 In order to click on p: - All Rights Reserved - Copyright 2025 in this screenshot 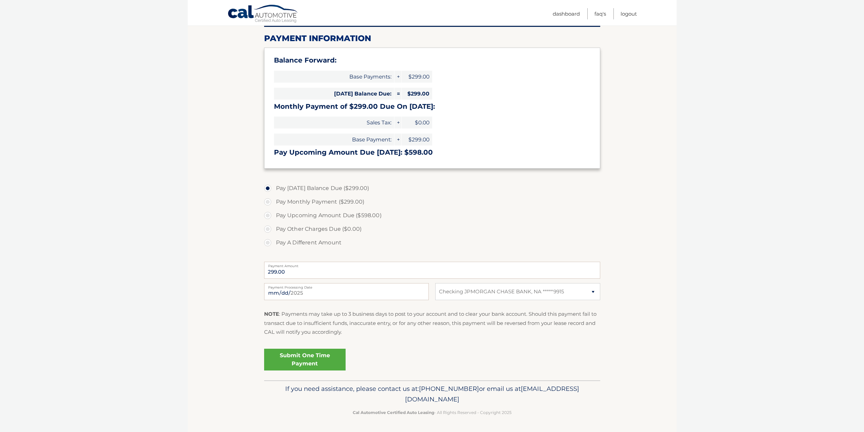, I will do `click(432, 412)`.